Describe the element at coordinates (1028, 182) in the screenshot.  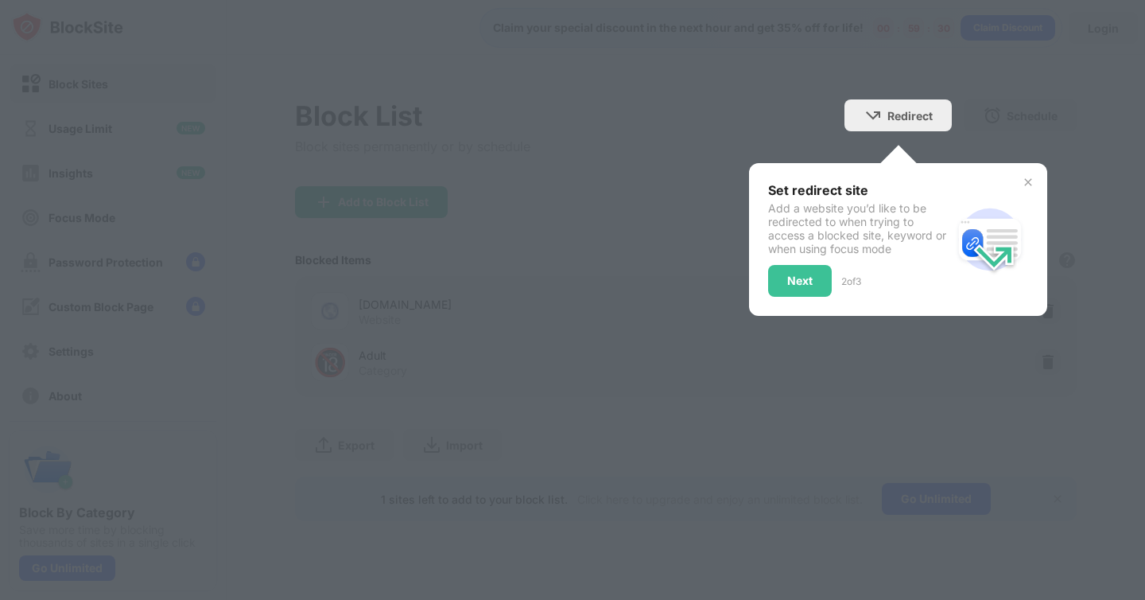
I see `img: x-button.svg` at that location.